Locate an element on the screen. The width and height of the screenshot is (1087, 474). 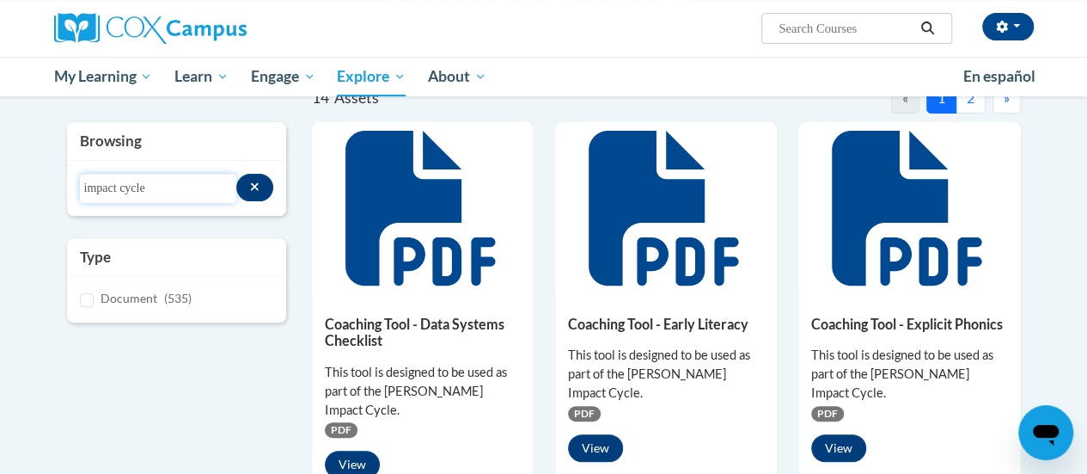
button: 1 is located at coordinates (941, 98).